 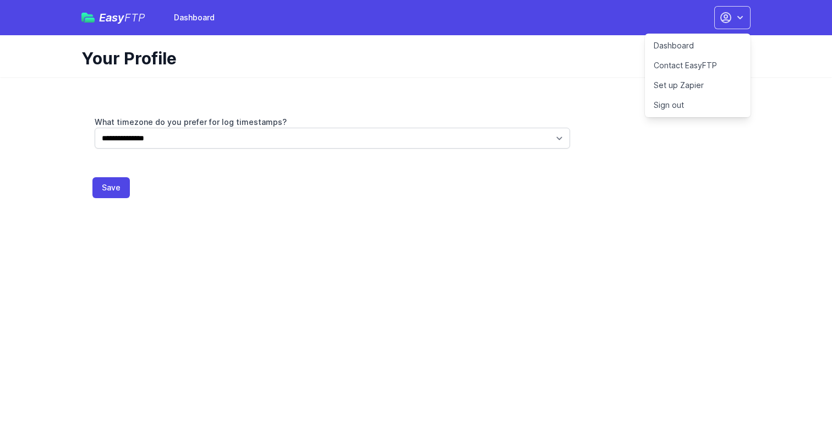 What do you see at coordinates (122, 18) in the screenshot?
I see `span: Easy` at bounding box center [122, 18].